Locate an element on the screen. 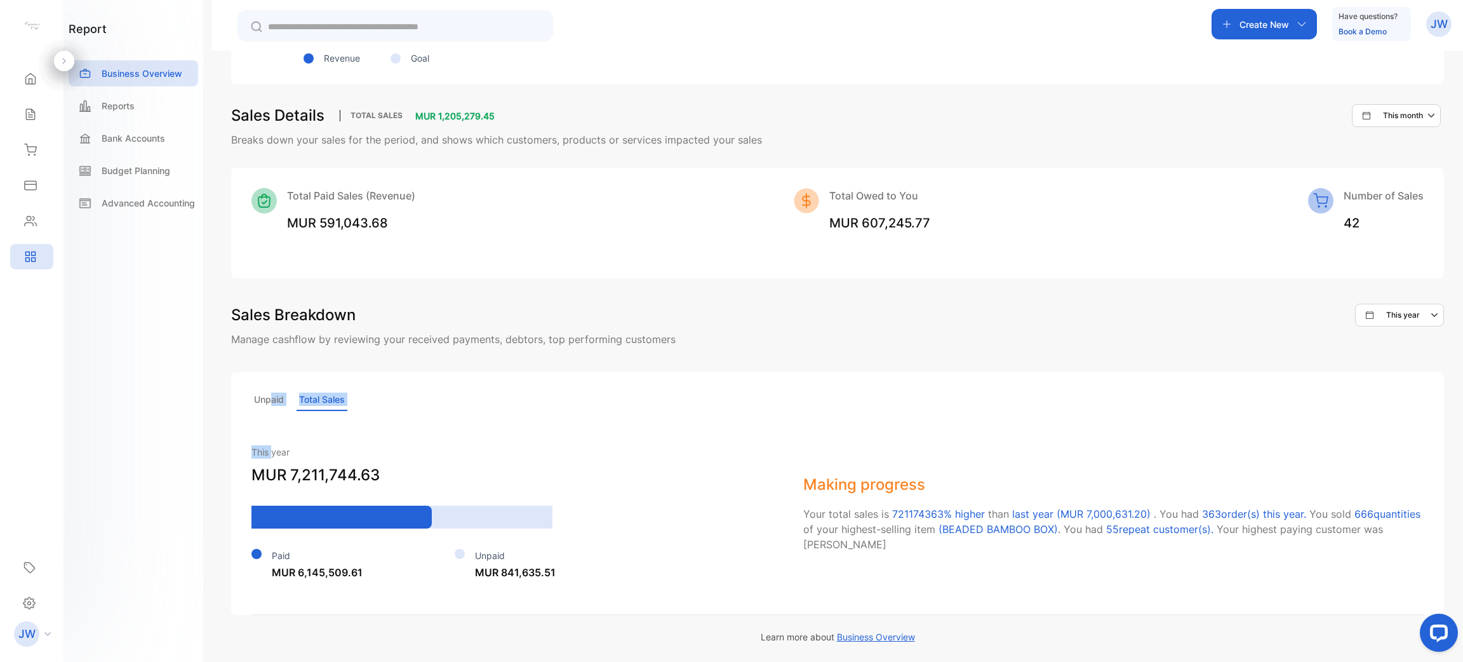 This screenshot has width=1463, height=662. span: MUR 841,635.51 is located at coordinates (515, 572).